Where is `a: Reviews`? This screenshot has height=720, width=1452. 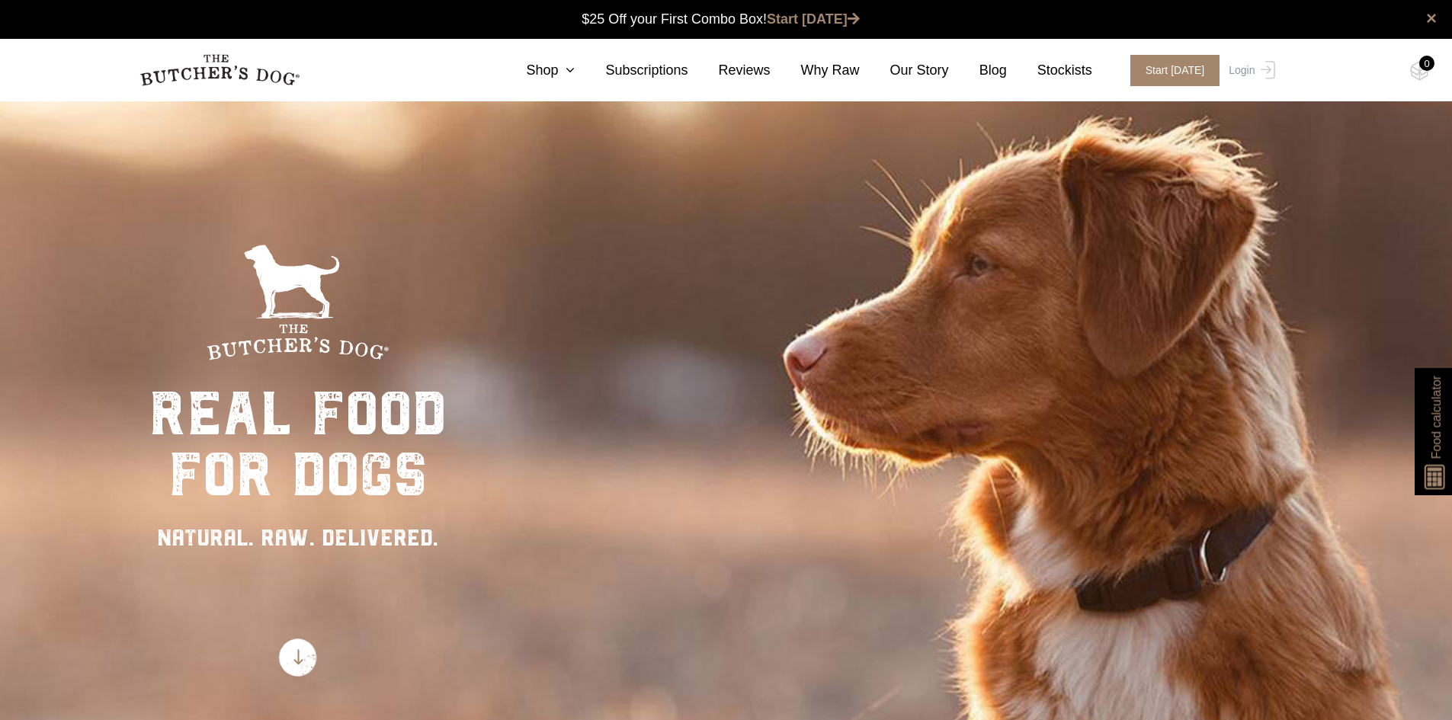 a: Reviews is located at coordinates (729, 70).